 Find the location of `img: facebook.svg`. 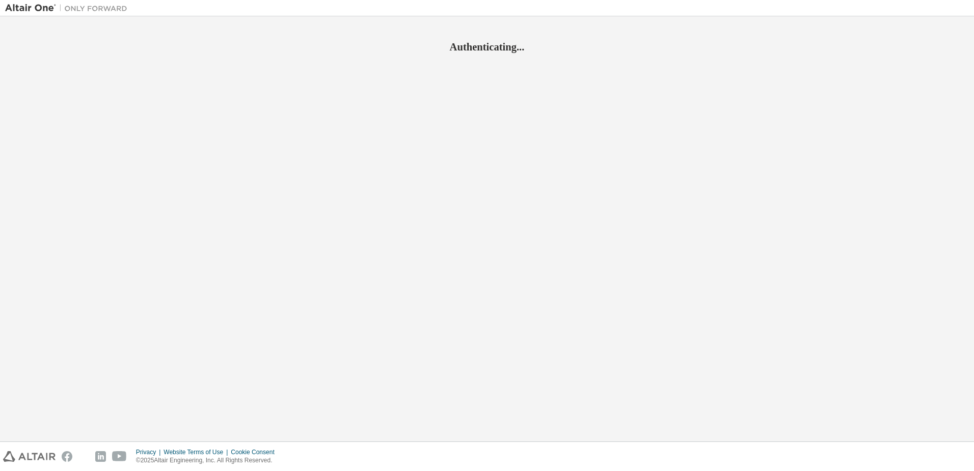

img: facebook.svg is located at coordinates (67, 456).